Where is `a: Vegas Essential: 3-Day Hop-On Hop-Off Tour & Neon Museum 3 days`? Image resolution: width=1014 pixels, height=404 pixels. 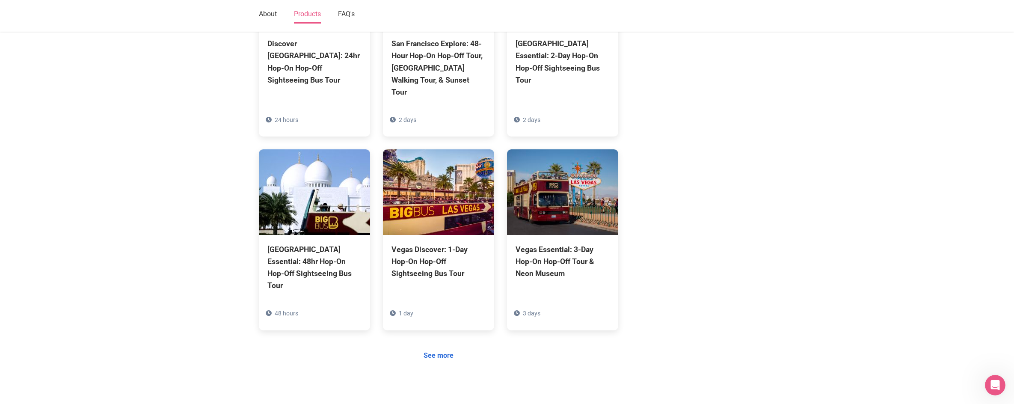
a: Vegas Essential: 3-Day Hop-On Hop-Off Tour & Neon Museum 3 days is located at coordinates (563, 234).